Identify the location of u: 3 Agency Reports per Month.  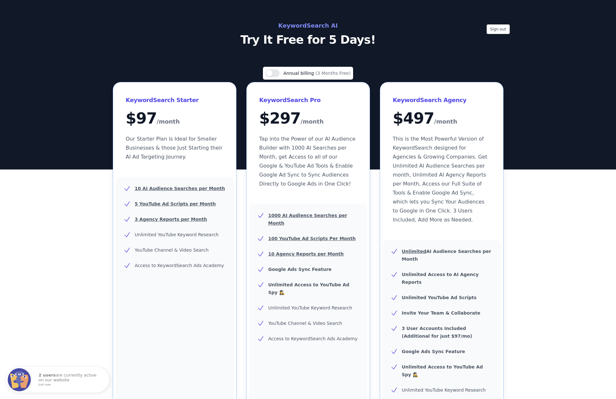
(171, 219).